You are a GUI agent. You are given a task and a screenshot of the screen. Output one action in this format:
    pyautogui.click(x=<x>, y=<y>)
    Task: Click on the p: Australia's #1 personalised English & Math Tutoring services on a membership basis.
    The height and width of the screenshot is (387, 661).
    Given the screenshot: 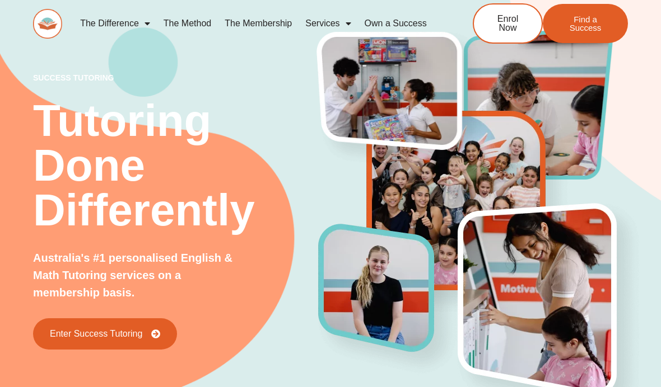 What is the action you would take?
    pyautogui.click(x=137, y=275)
    